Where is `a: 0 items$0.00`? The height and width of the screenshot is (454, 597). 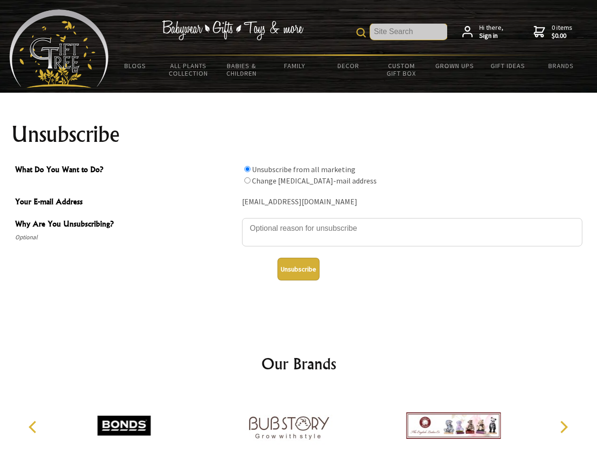
a: 0 items$0.00 is located at coordinates (554, 32).